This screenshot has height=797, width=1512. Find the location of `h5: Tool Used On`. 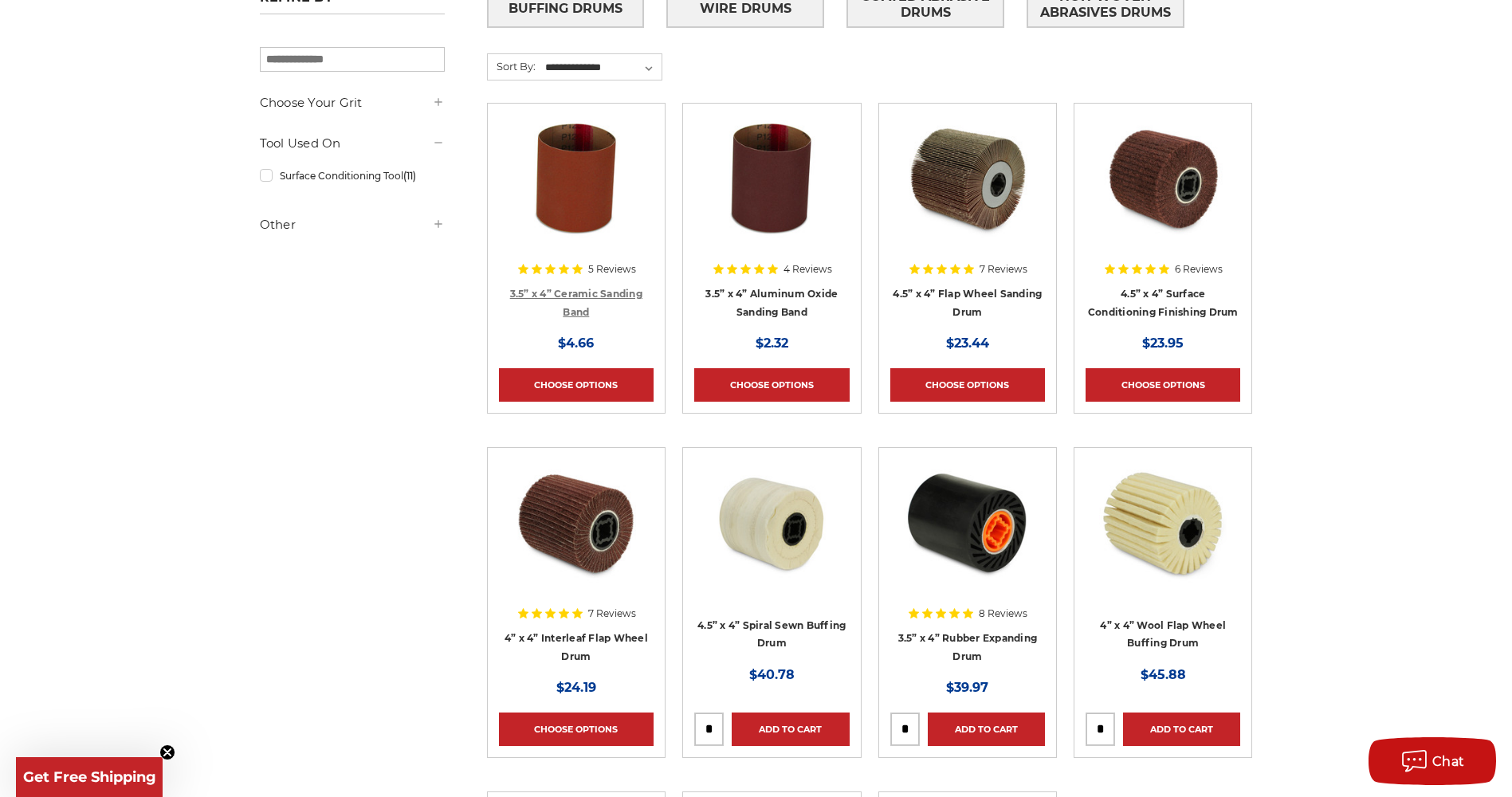

h5: Tool Used On is located at coordinates (353, 143).